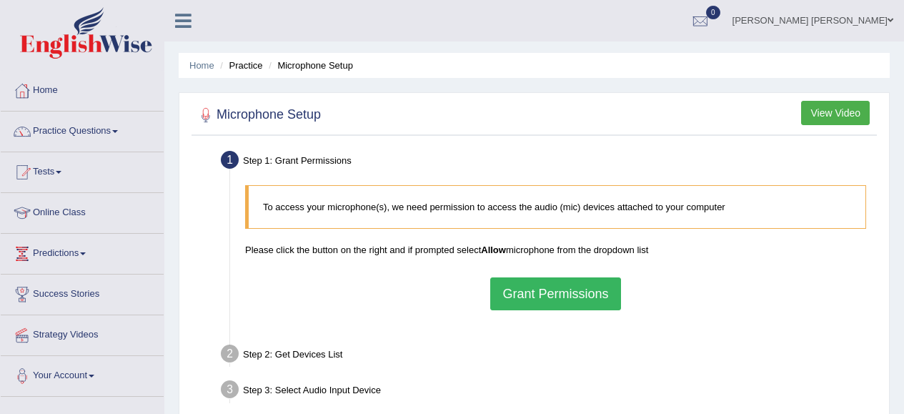  Describe the element at coordinates (548, 392) in the screenshot. I see `div: Step 3: Select Audio Input Device` at that location.